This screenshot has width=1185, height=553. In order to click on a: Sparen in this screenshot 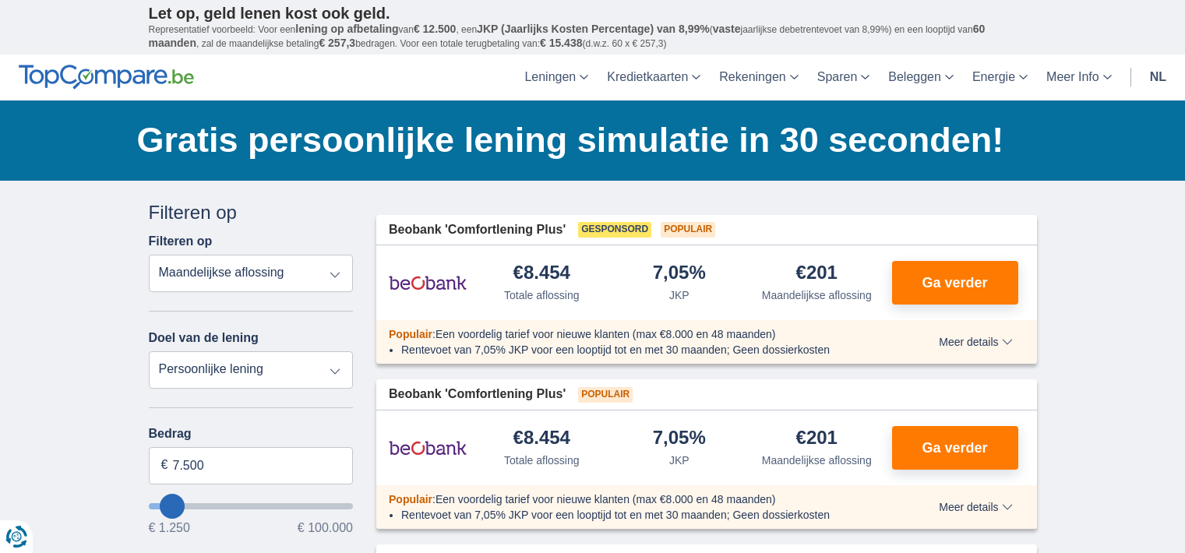, I will do `click(843, 77)`.